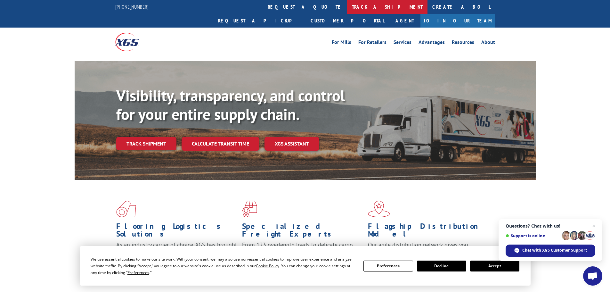 The height and width of the screenshot is (292, 610). I want to click on h1: Flooring Logistics Solutions, so click(177, 232).